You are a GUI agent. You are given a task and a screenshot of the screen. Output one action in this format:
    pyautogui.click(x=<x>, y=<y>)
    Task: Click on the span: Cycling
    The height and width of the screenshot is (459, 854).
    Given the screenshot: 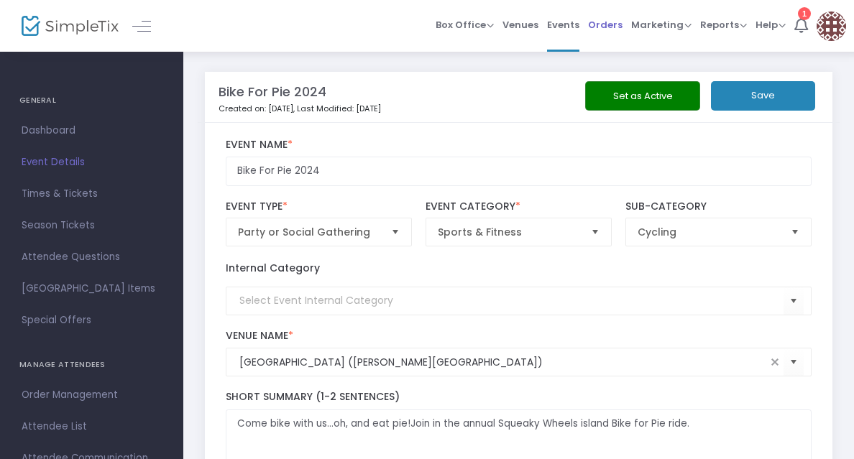 What is the action you would take?
    pyautogui.click(x=708, y=232)
    